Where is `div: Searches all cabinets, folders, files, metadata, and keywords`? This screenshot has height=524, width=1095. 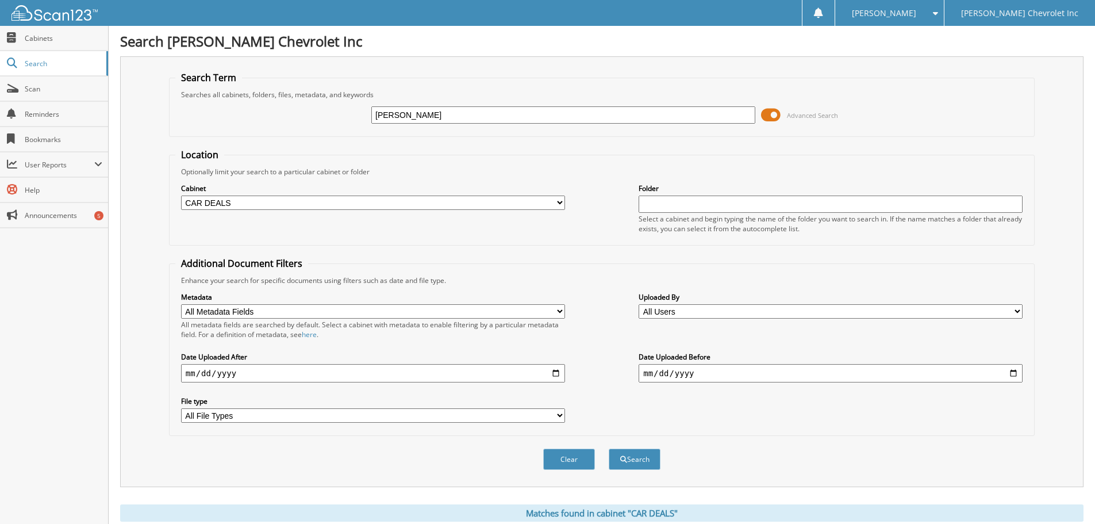 div: Searches all cabinets, folders, files, metadata, and keywords is located at coordinates (602, 94).